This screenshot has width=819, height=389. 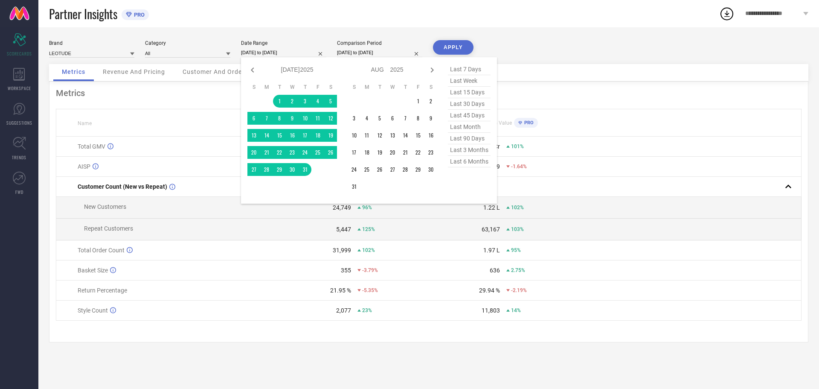 I want to click on div: 63,167, so click(x=490, y=229).